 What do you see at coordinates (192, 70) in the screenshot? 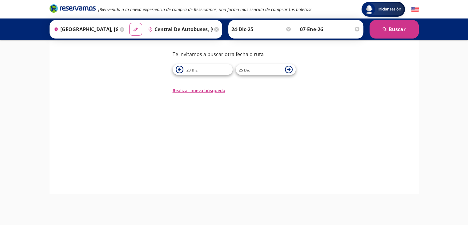
I see `span: 23 Dic` at bounding box center [192, 70].